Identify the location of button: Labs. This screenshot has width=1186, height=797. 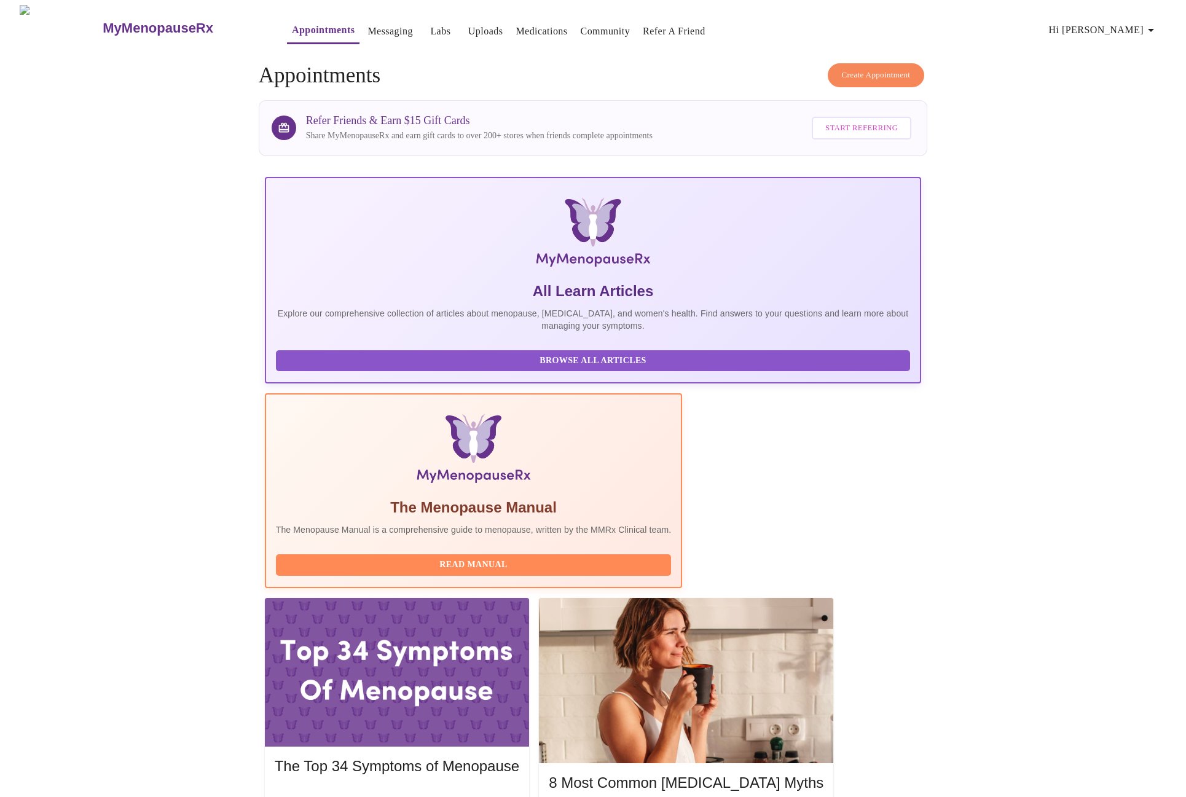
(441, 31).